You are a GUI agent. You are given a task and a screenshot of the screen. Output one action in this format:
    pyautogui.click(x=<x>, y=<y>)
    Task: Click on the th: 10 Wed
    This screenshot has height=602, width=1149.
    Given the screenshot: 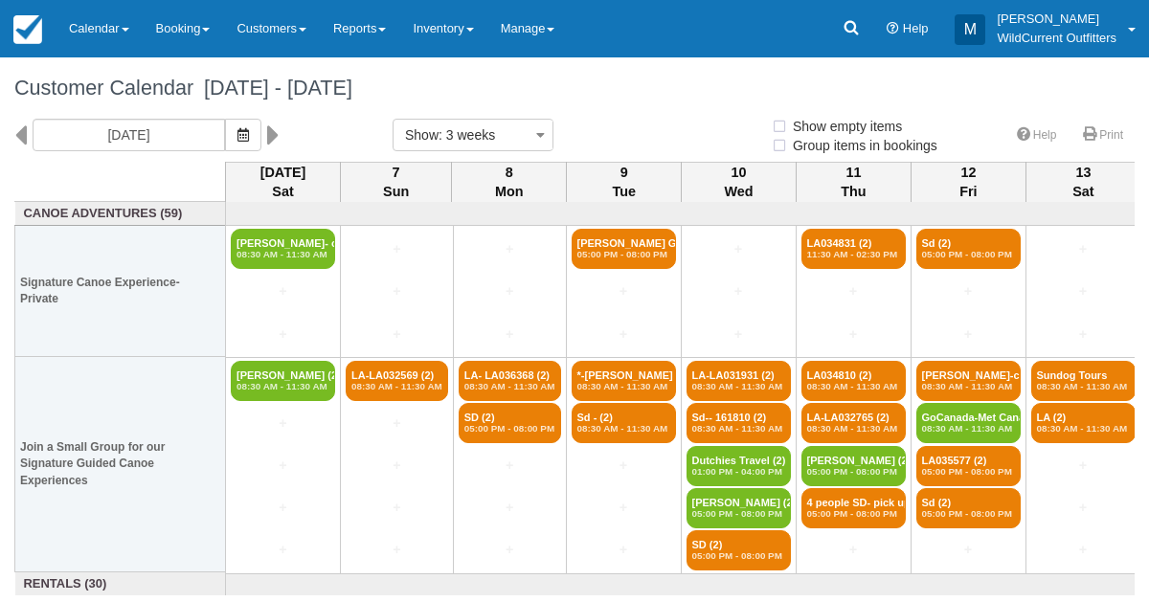 What is the action you would take?
    pyautogui.click(x=739, y=182)
    